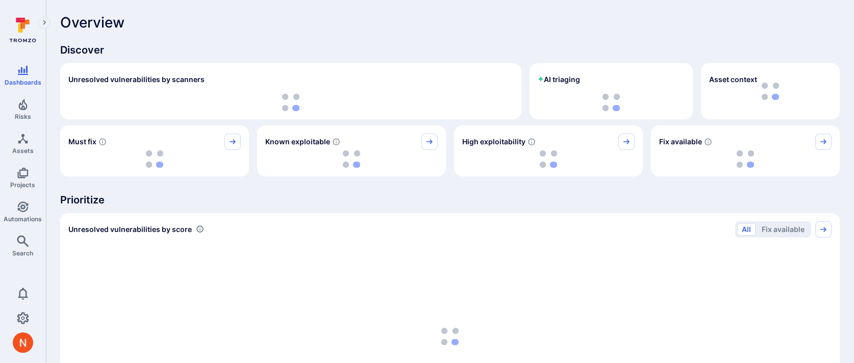 The width and height of the screenshot is (854, 363). I want to click on span: Assets, so click(23, 150).